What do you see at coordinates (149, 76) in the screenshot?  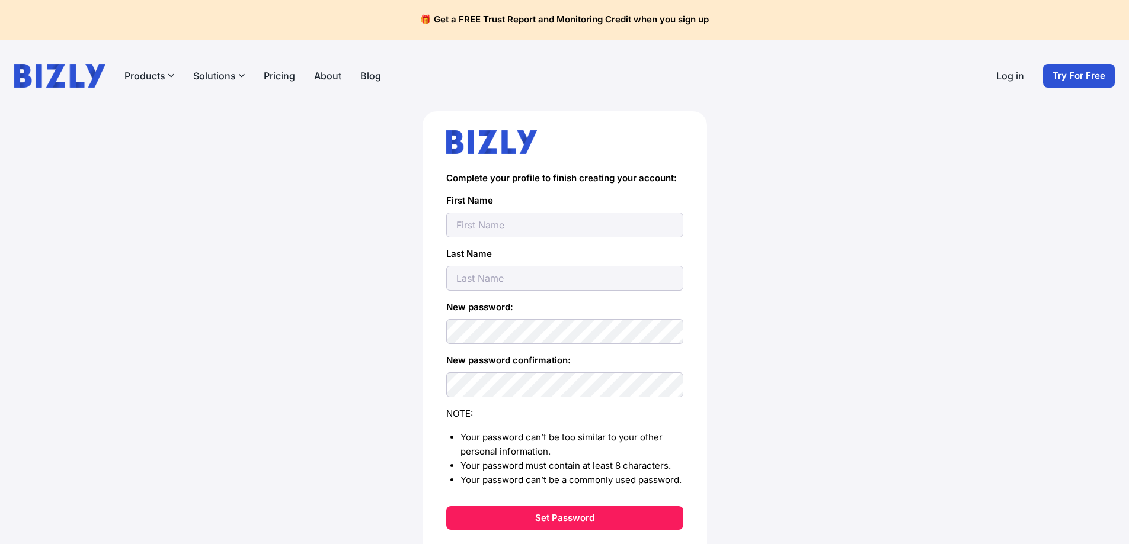 I see `button: Products` at bounding box center [149, 76].